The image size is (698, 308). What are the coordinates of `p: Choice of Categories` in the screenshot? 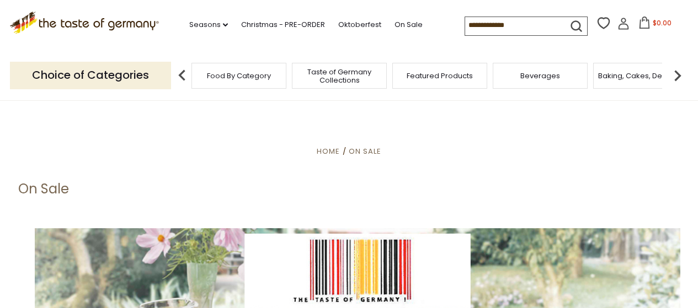 It's located at (90, 75).